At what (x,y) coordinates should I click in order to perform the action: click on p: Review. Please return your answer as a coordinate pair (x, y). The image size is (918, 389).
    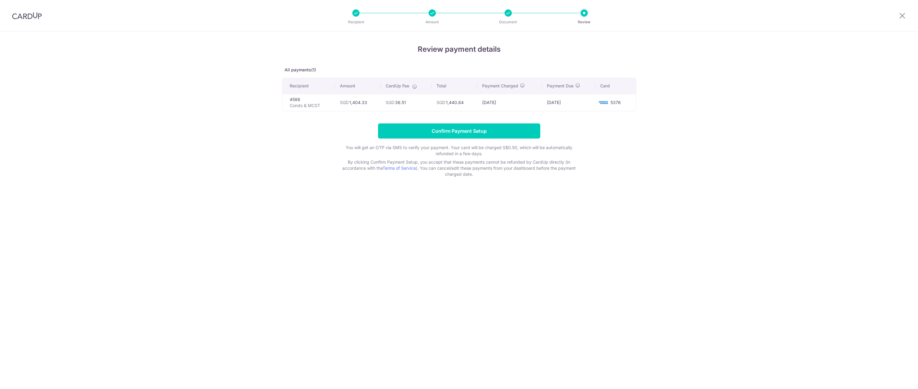
    Looking at the image, I should click on (584, 22).